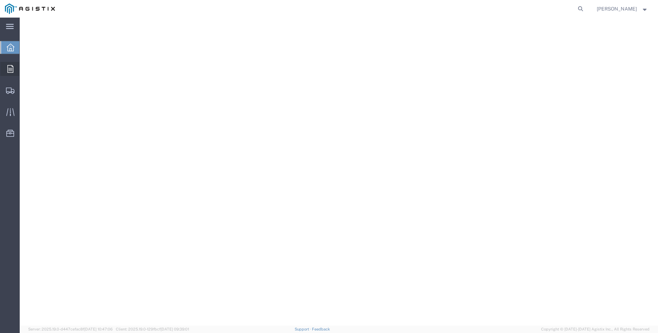 The height and width of the screenshot is (333, 658). I want to click on span: Server: 2025.19.0-d447cefac8f, so click(70, 329).